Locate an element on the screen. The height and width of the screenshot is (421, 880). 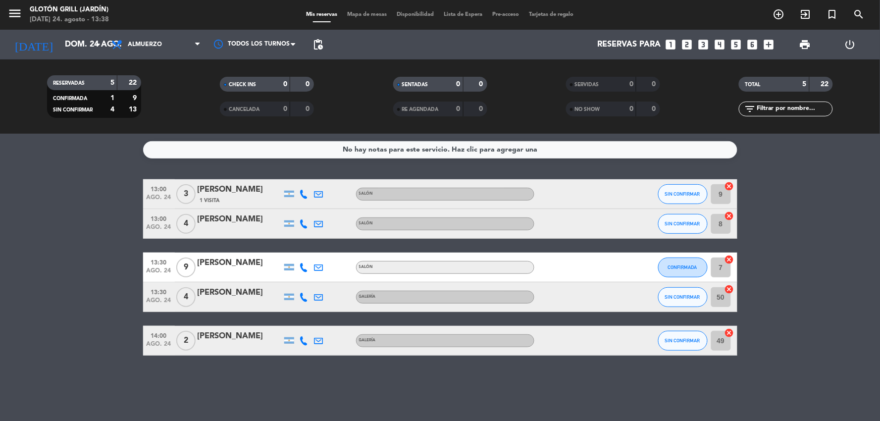
strong: 1 is located at coordinates (112, 98).